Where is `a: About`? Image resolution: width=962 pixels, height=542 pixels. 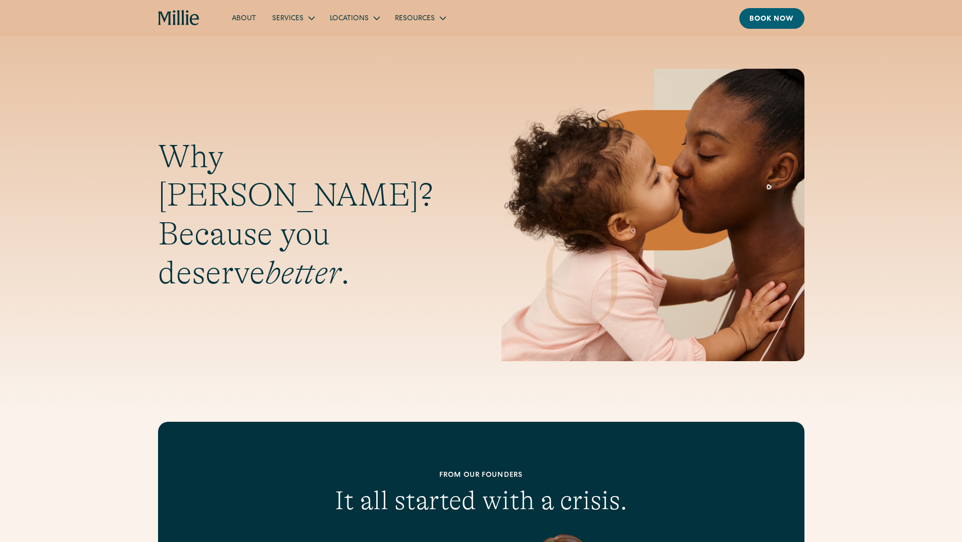 a: About is located at coordinates (244, 18).